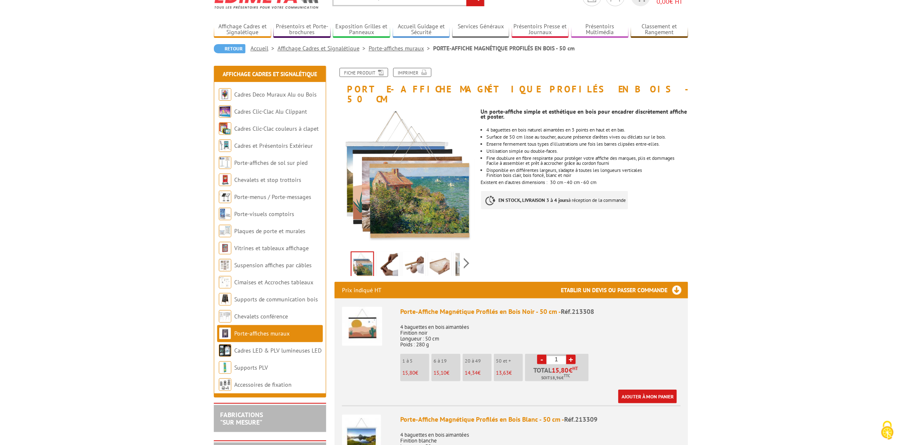 The width and height of the screenshot is (902, 445). I want to click on button: Cookies (fenêtre modale), so click(888, 431).